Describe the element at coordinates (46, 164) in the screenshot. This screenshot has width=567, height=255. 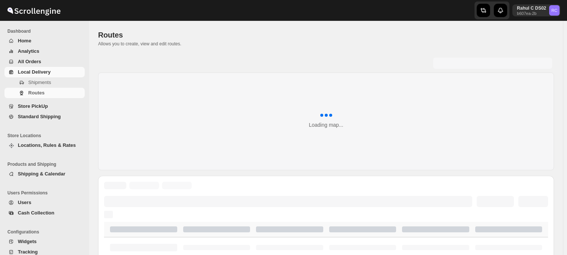
I see `span: Products and Shipping` at that location.